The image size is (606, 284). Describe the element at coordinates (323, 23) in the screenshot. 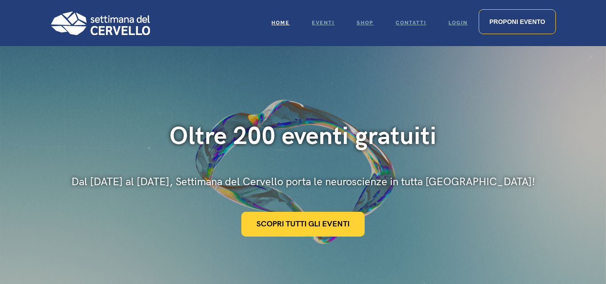

I see `span: Eventi` at that location.